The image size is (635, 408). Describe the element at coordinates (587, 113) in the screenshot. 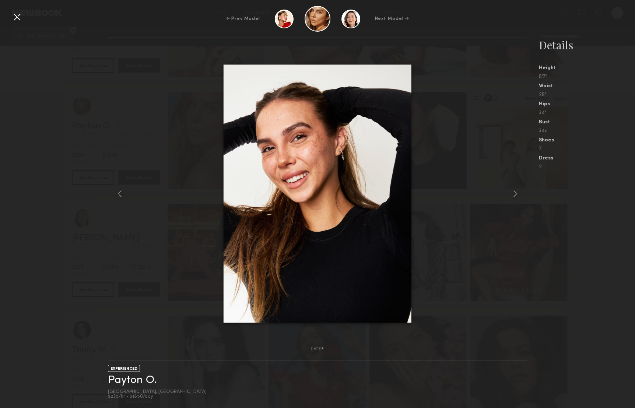

I see `div: 34"` at that location.